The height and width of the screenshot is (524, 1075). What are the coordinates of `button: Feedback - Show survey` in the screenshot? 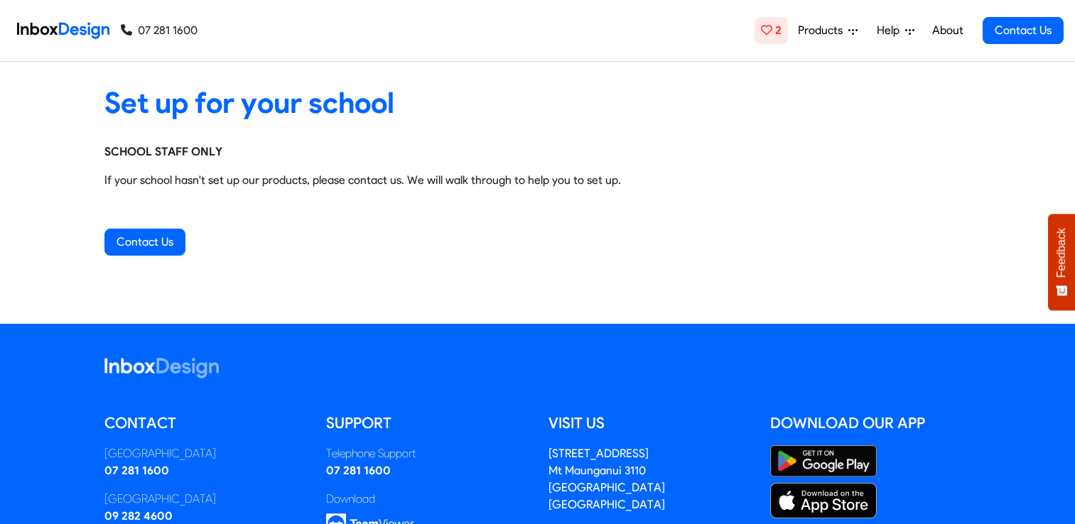 It's located at (1061, 262).